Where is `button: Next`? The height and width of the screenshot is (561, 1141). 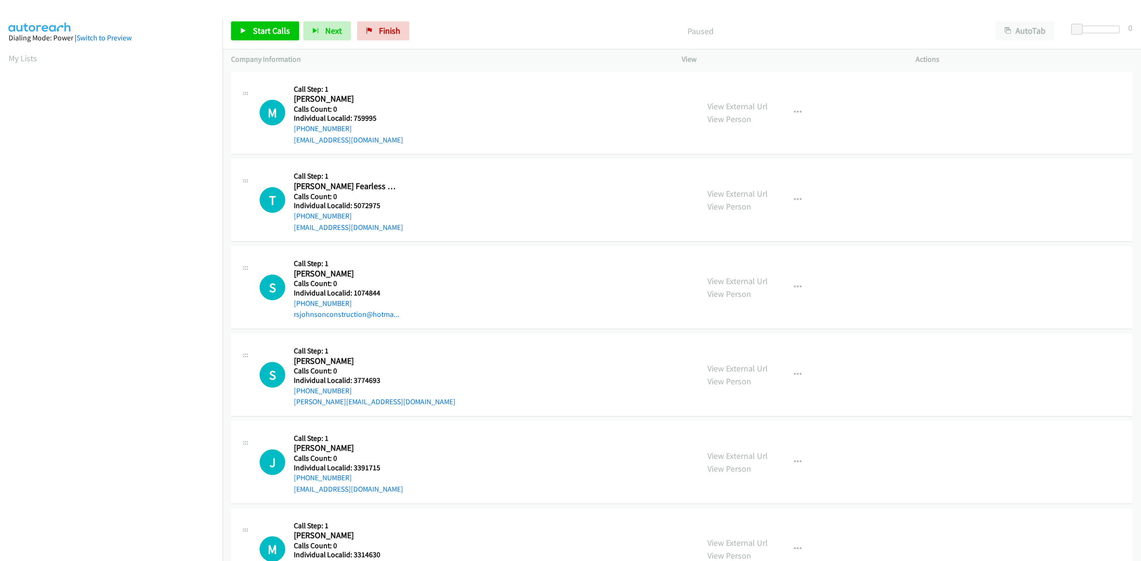
button: Next is located at coordinates (327, 31).